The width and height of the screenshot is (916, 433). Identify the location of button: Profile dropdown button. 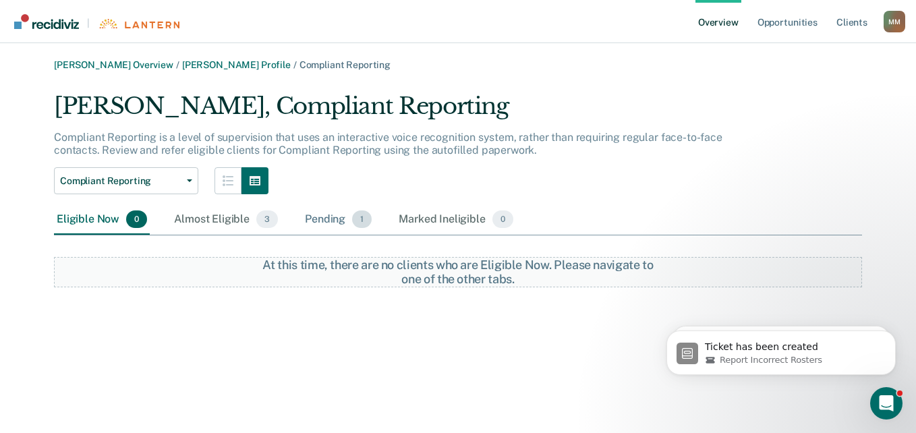
(894, 22).